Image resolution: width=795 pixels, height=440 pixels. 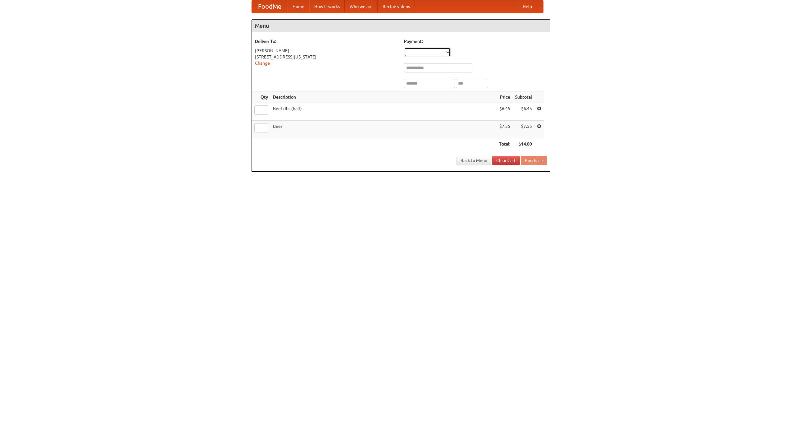 I want to click on h5: Deliver To:, so click(x=327, y=41).